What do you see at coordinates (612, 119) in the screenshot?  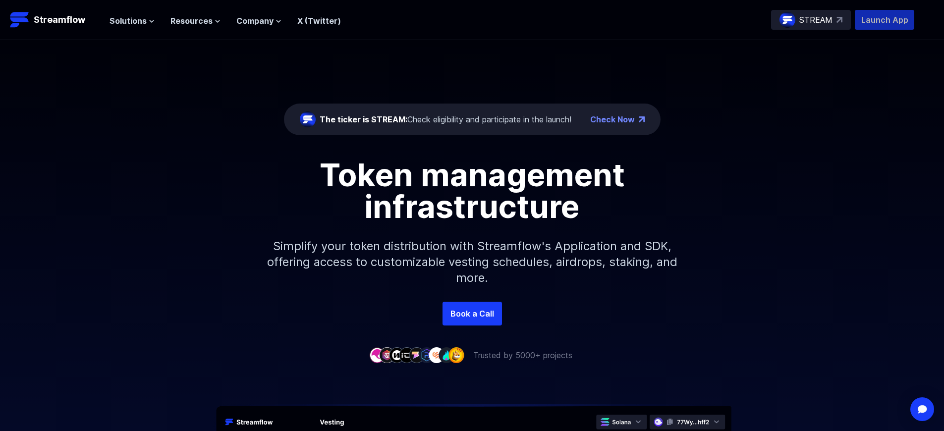 I see `a: Check Now` at bounding box center [612, 119].